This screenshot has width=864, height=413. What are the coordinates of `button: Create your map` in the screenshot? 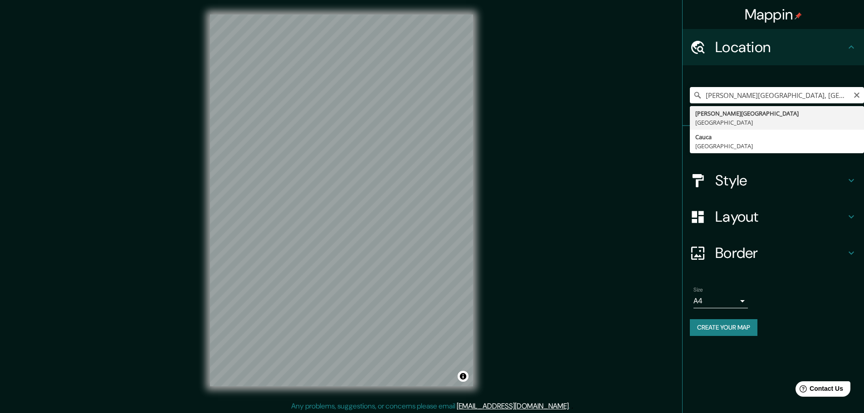 It's located at (723, 327).